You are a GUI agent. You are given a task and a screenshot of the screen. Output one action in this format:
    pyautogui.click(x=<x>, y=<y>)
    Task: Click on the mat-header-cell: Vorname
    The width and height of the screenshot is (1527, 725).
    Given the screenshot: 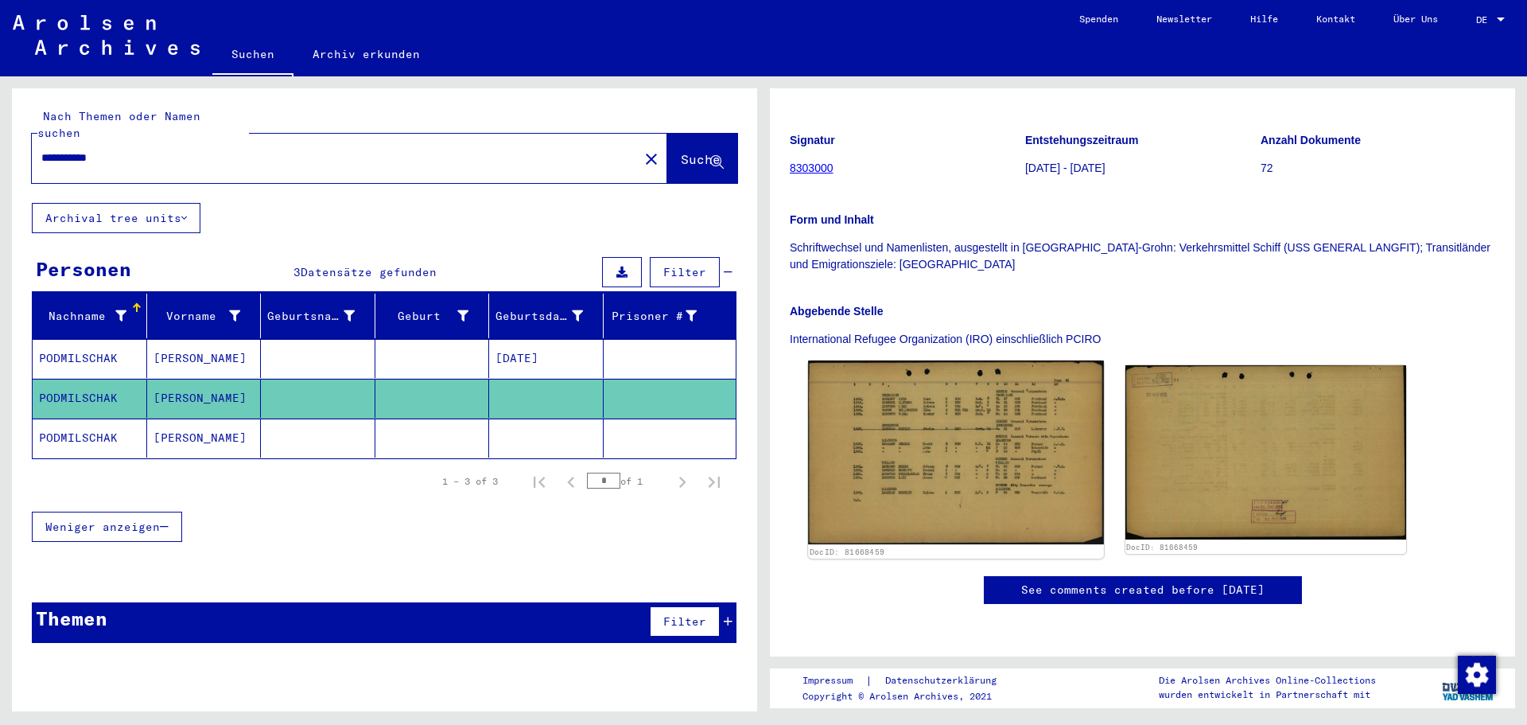 What is the action you would take?
    pyautogui.click(x=204, y=316)
    